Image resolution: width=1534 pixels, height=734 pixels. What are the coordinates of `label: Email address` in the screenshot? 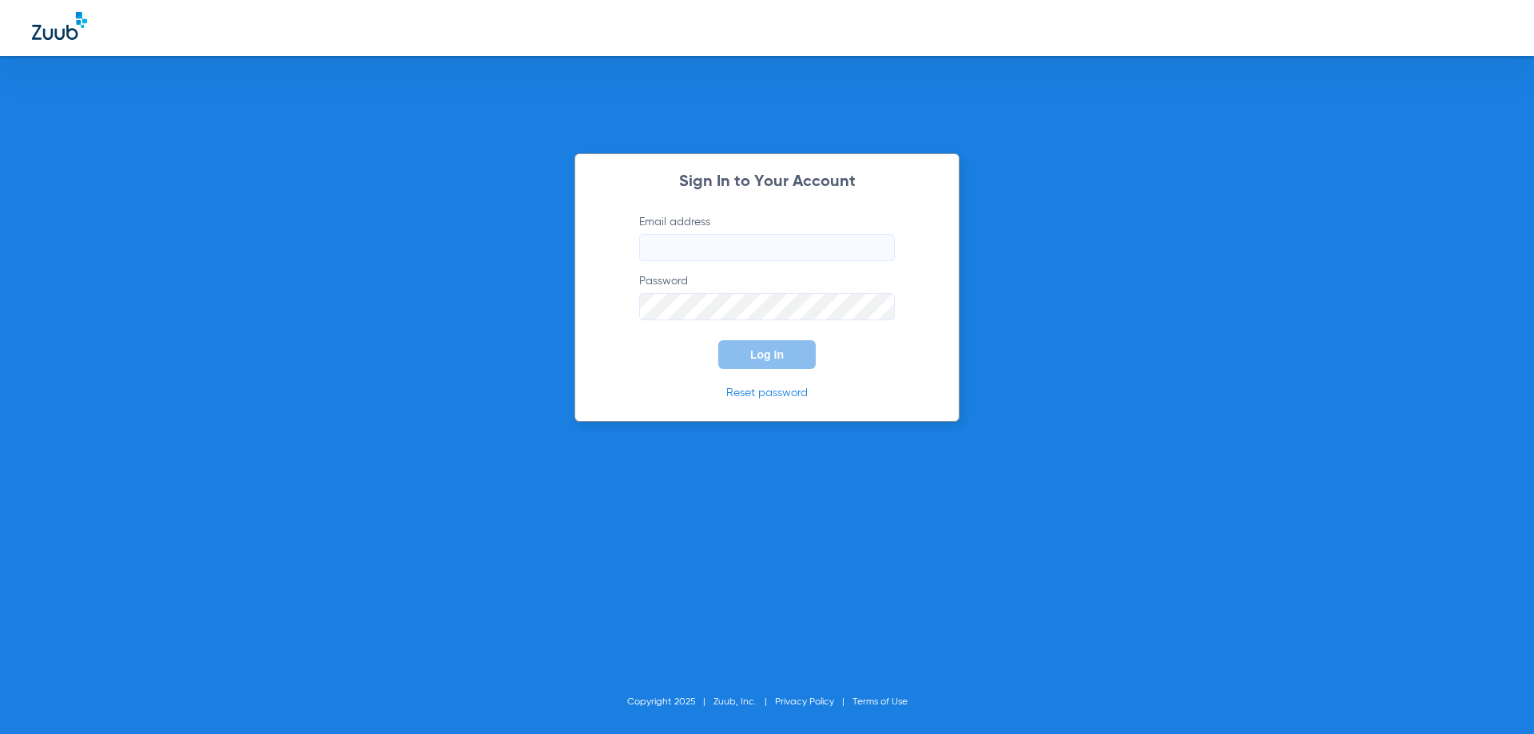 It's located at (767, 237).